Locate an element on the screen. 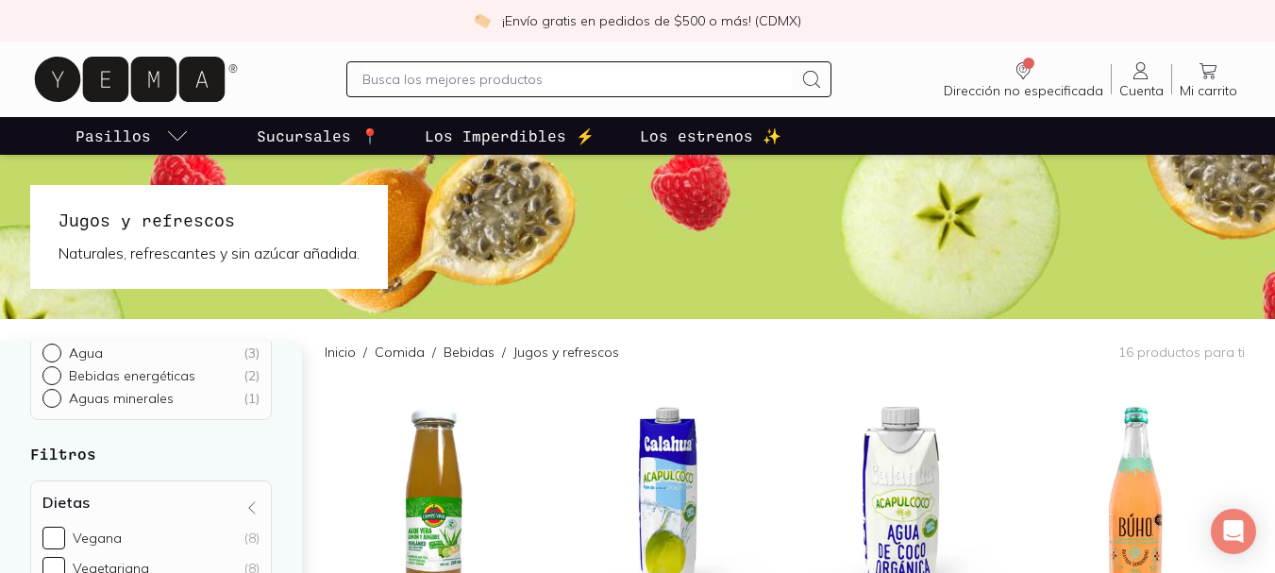 Image resolution: width=1275 pixels, height=573 pixels. p: Agua is located at coordinates (86, 353).